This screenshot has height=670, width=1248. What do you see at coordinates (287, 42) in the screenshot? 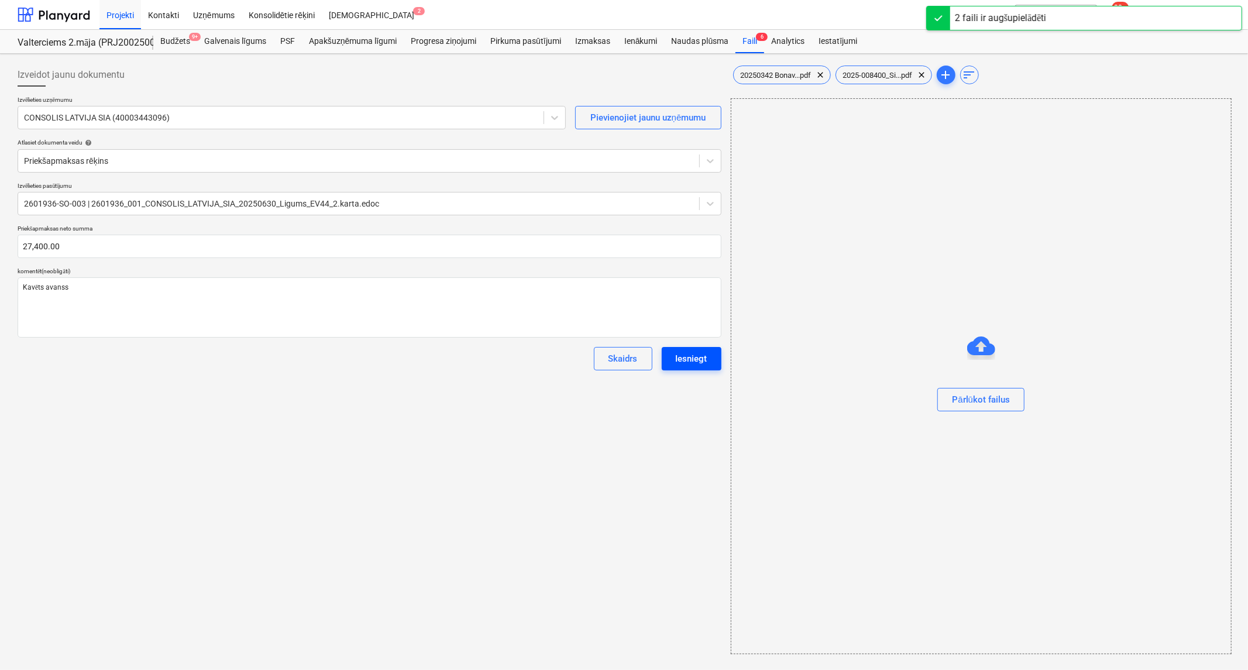
I see `div: PSF` at bounding box center [287, 42].